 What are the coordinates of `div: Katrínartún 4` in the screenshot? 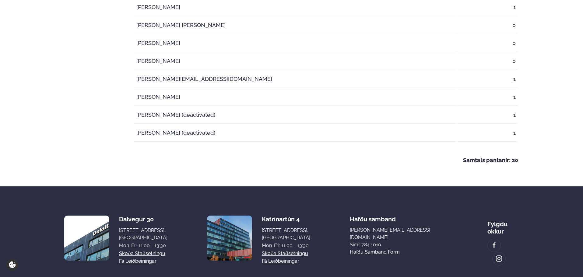 It's located at (286, 220).